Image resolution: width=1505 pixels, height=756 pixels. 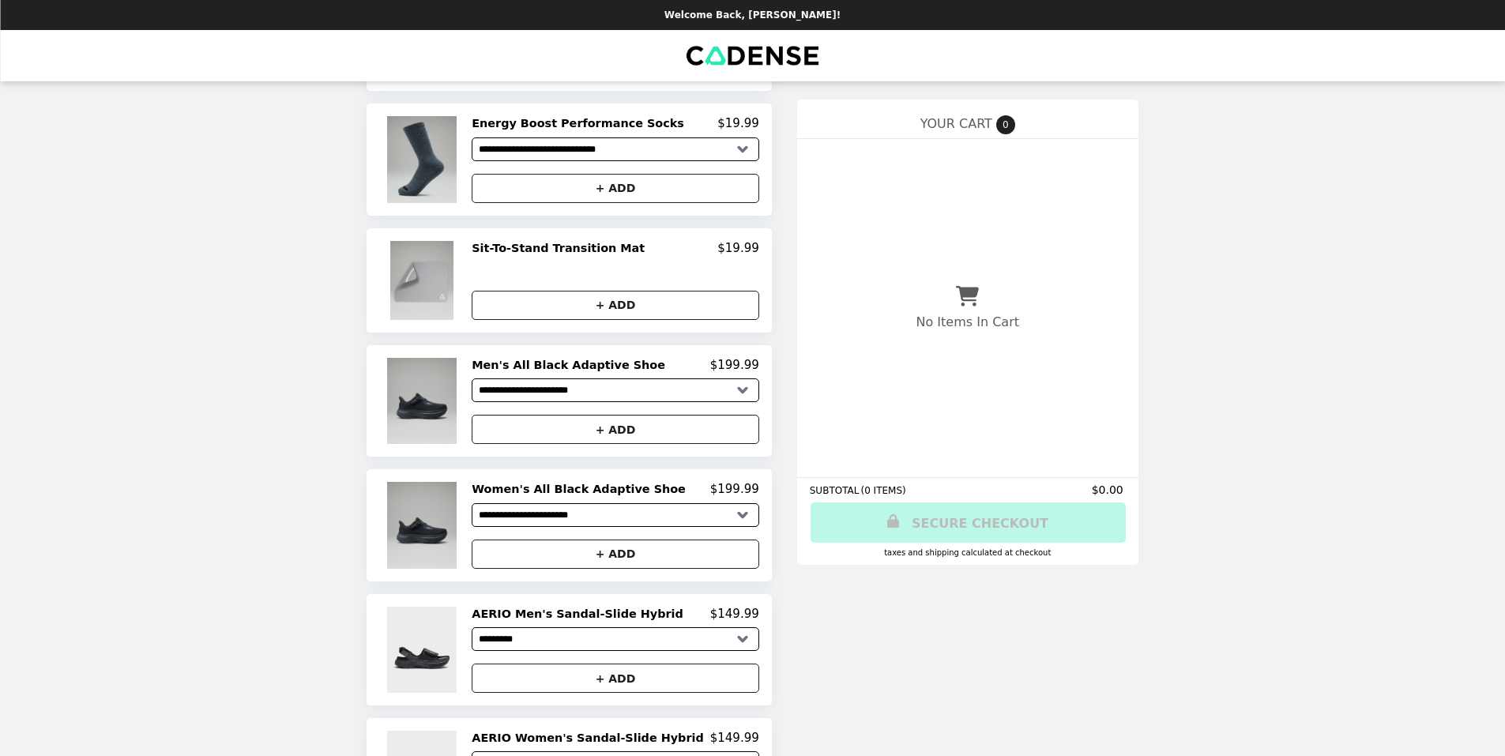 What do you see at coordinates (835, 491) in the screenshot?
I see `span: SUBTOTAL` at bounding box center [835, 491].